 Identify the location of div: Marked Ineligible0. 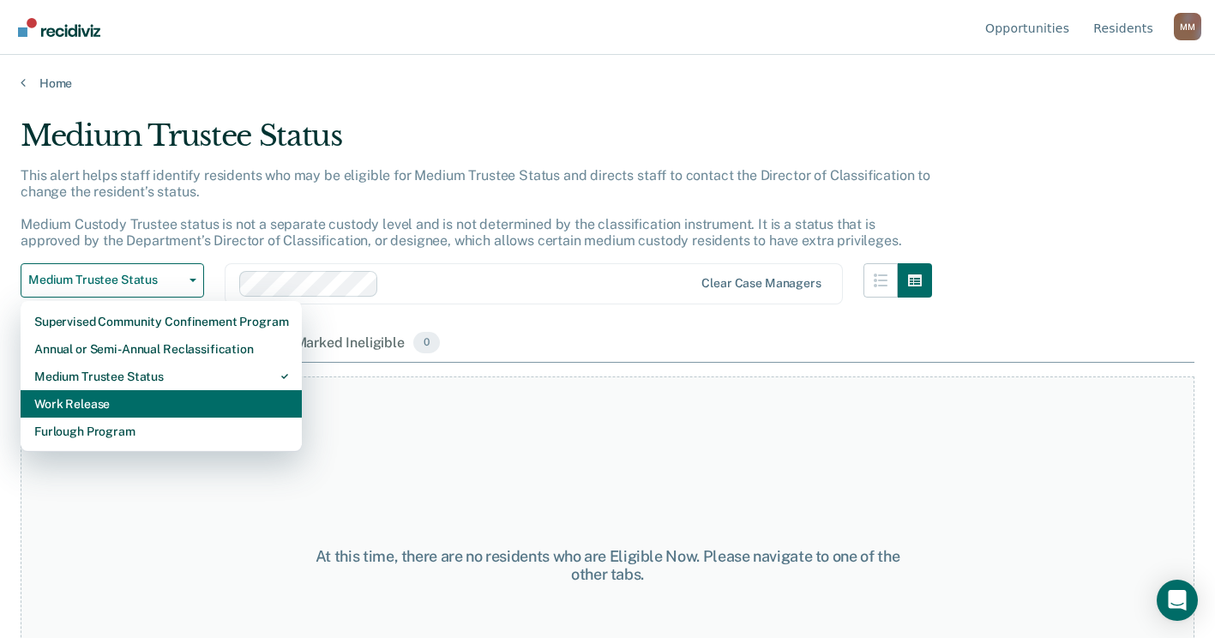
(368, 344).